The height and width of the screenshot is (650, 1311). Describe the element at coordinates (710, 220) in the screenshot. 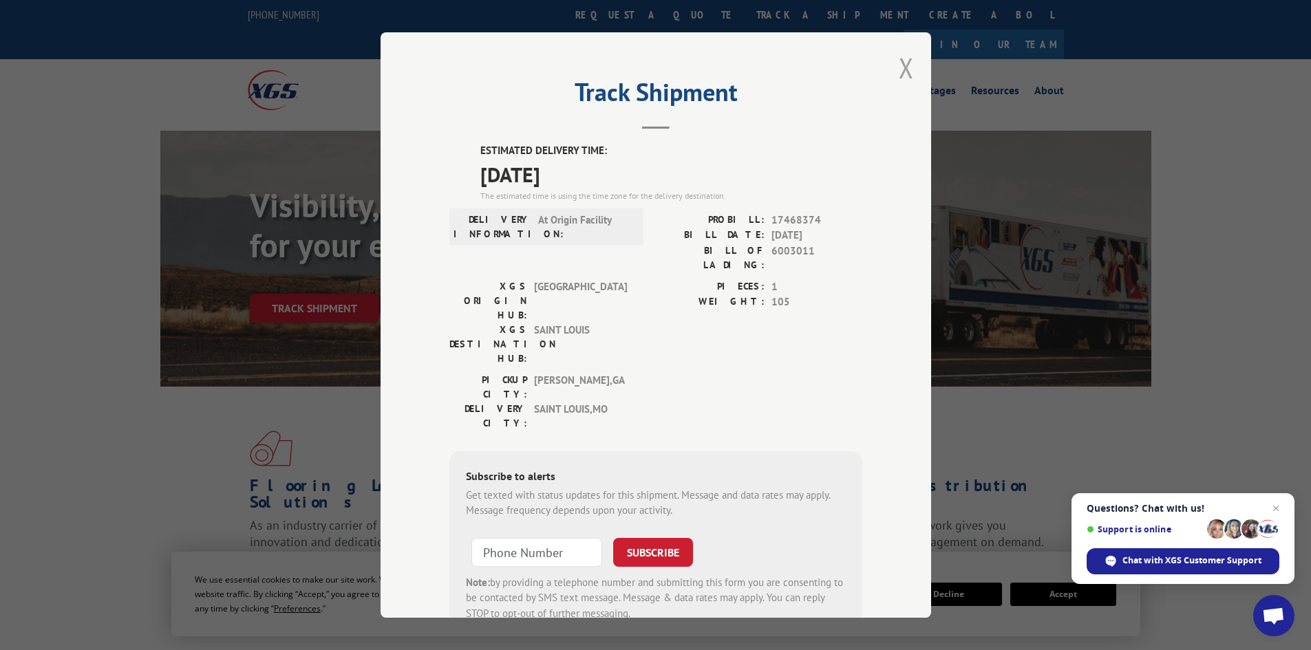

I see `label: PROBILL:` at that location.